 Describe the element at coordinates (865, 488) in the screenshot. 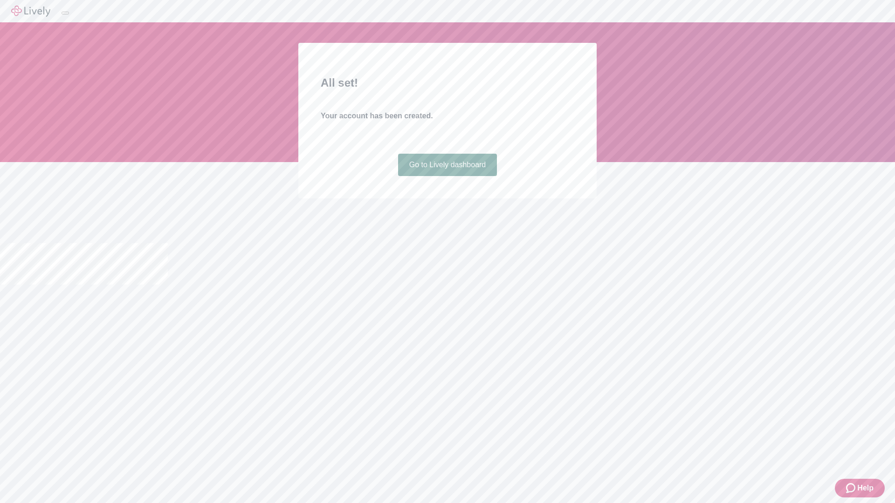

I see `span: Help` at that location.